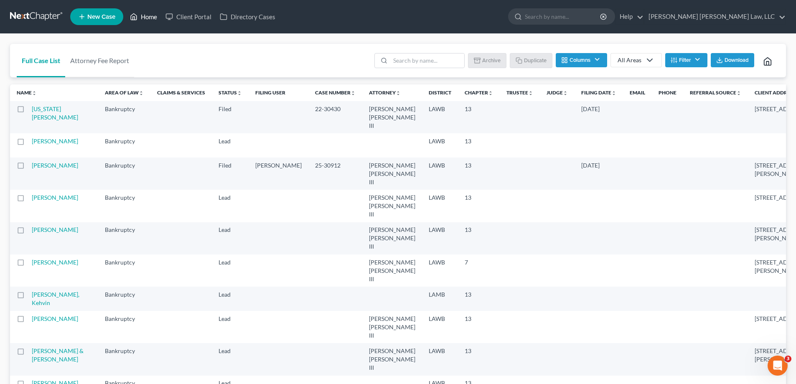 Image resolution: width=796 pixels, height=384 pixels. I want to click on span: New Case, so click(101, 17).